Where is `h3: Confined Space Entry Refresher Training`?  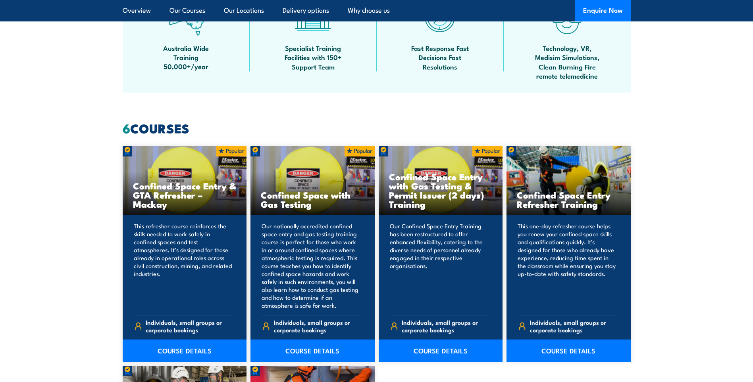
h3: Confined Space Entry Refresher Training is located at coordinates (569, 199).